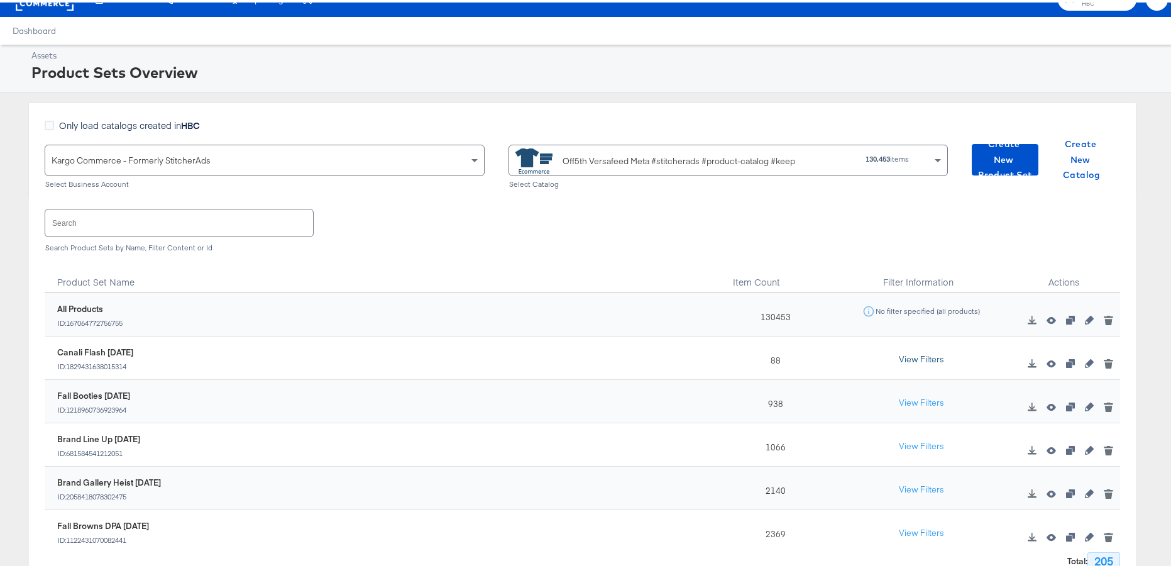 This screenshot has height=568, width=1171. What do you see at coordinates (94, 407) in the screenshot?
I see `div: ID: 1218960736923964` at bounding box center [94, 407].